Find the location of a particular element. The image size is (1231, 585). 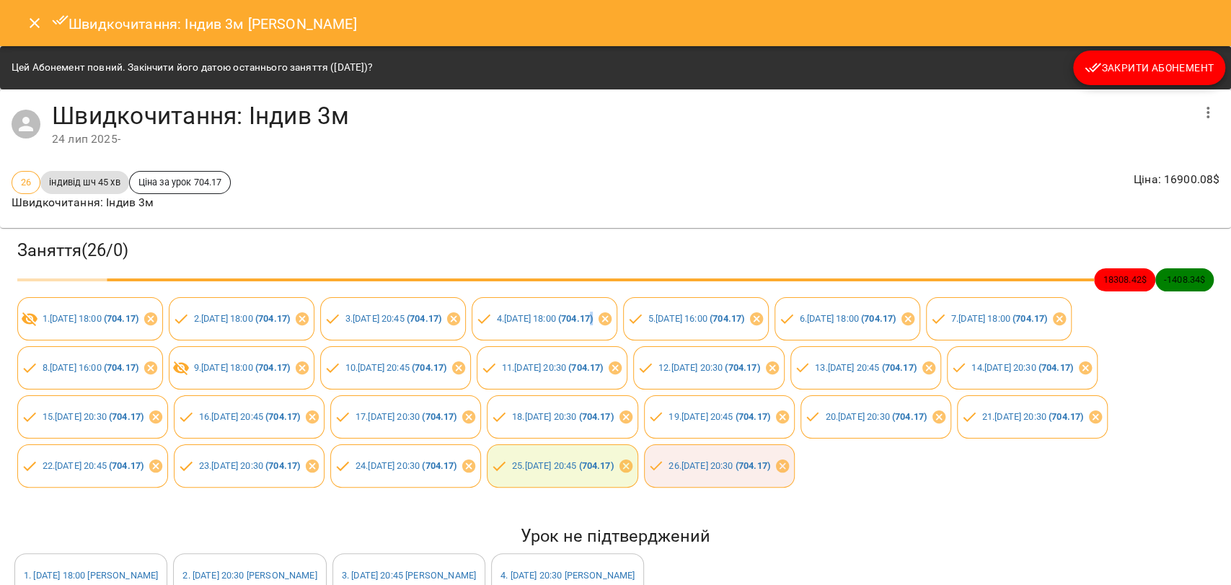

button: Закрити Абонемент is located at coordinates (1149, 68).